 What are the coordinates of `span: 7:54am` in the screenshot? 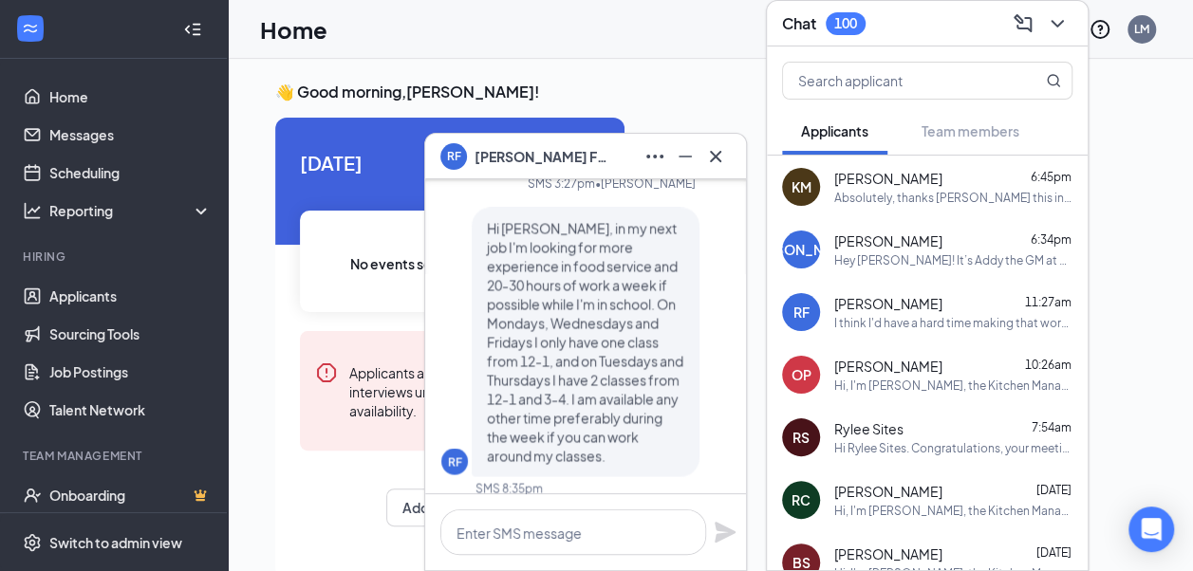 It's located at (1051, 427).